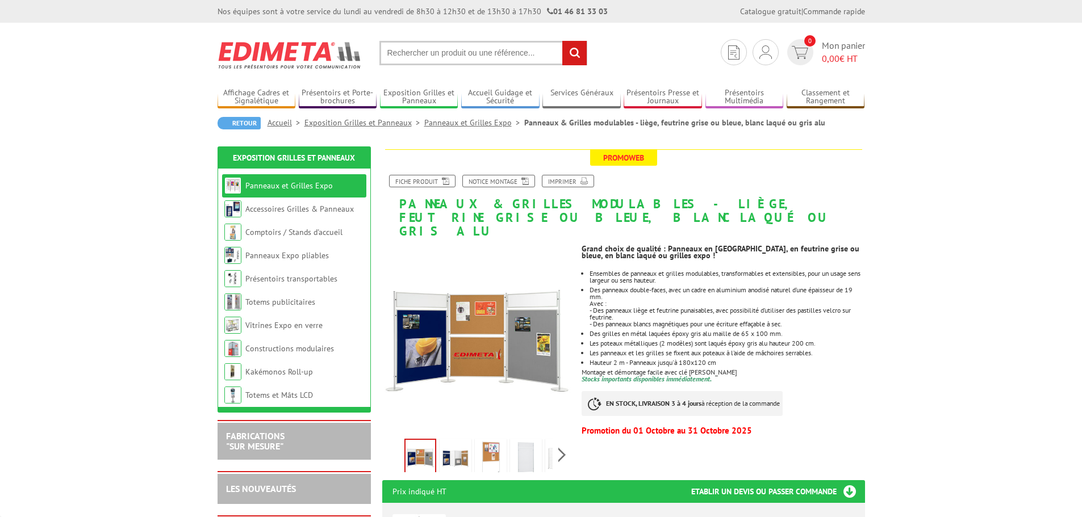 The width and height of the screenshot is (1082, 517). I want to click on a: Constructions modulaires, so click(290, 349).